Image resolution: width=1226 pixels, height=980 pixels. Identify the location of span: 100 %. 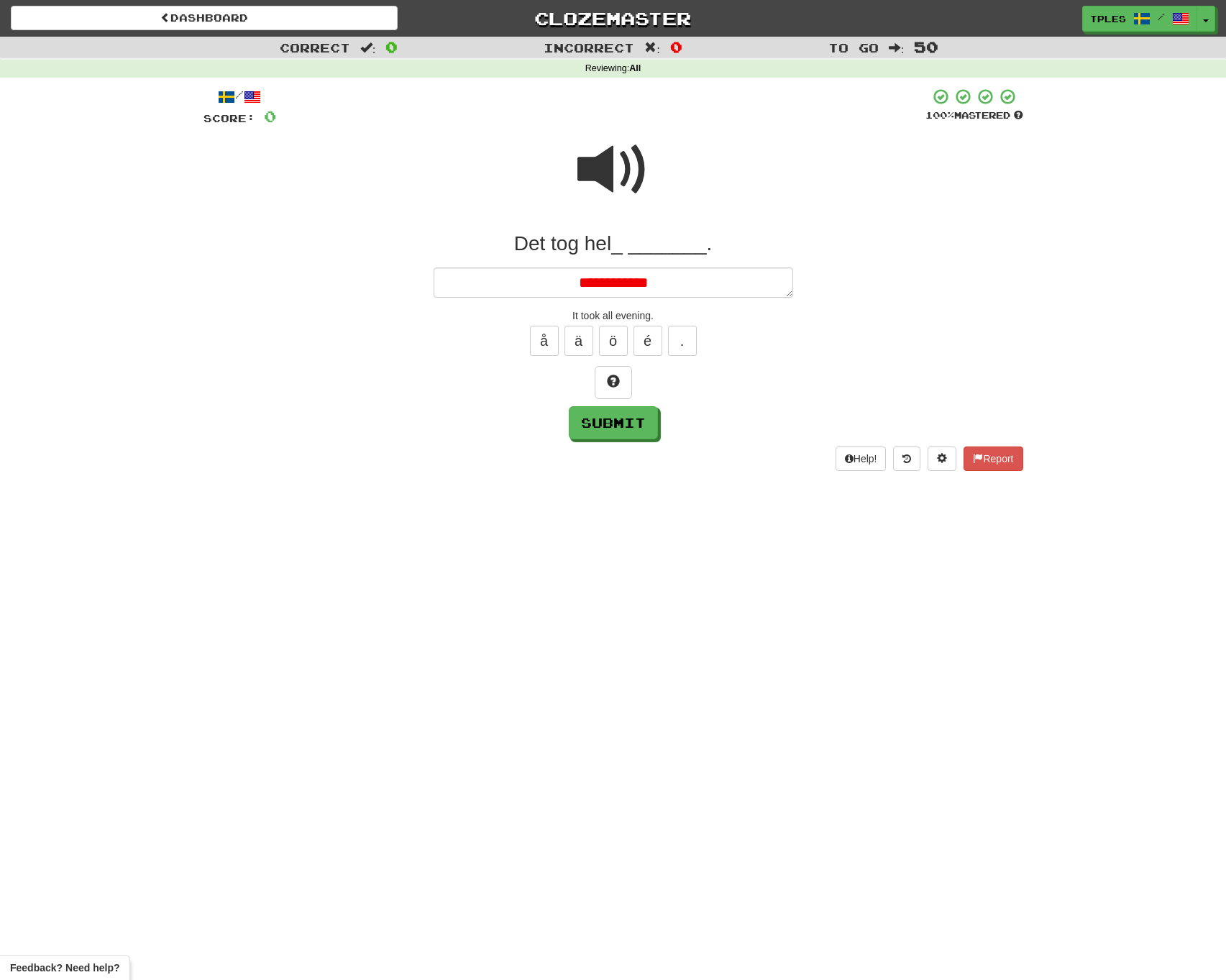
(940, 115).